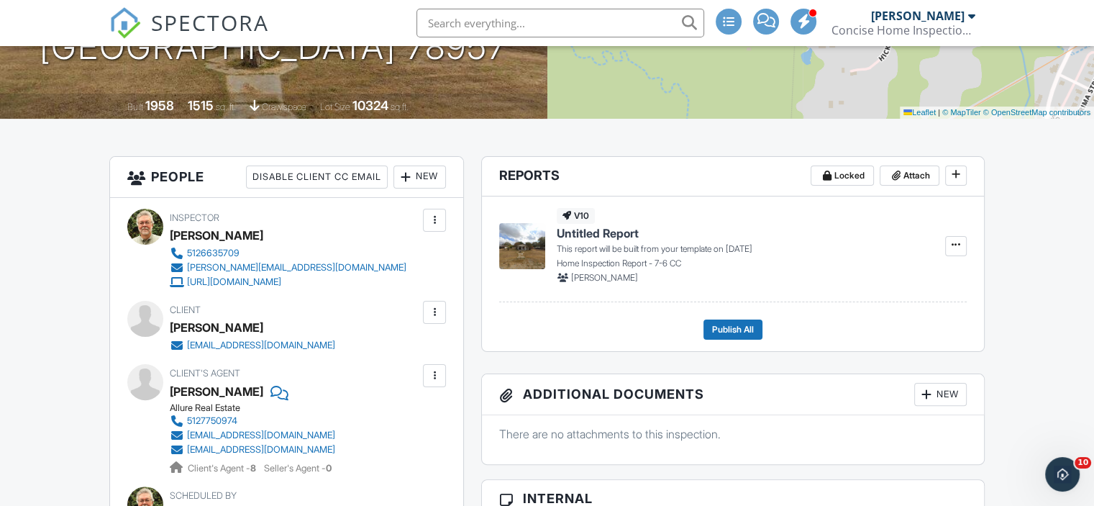 This screenshot has width=1094, height=506. Describe the element at coordinates (962, 112) in the screenshot. I see `a: © MapTiler` at that location.